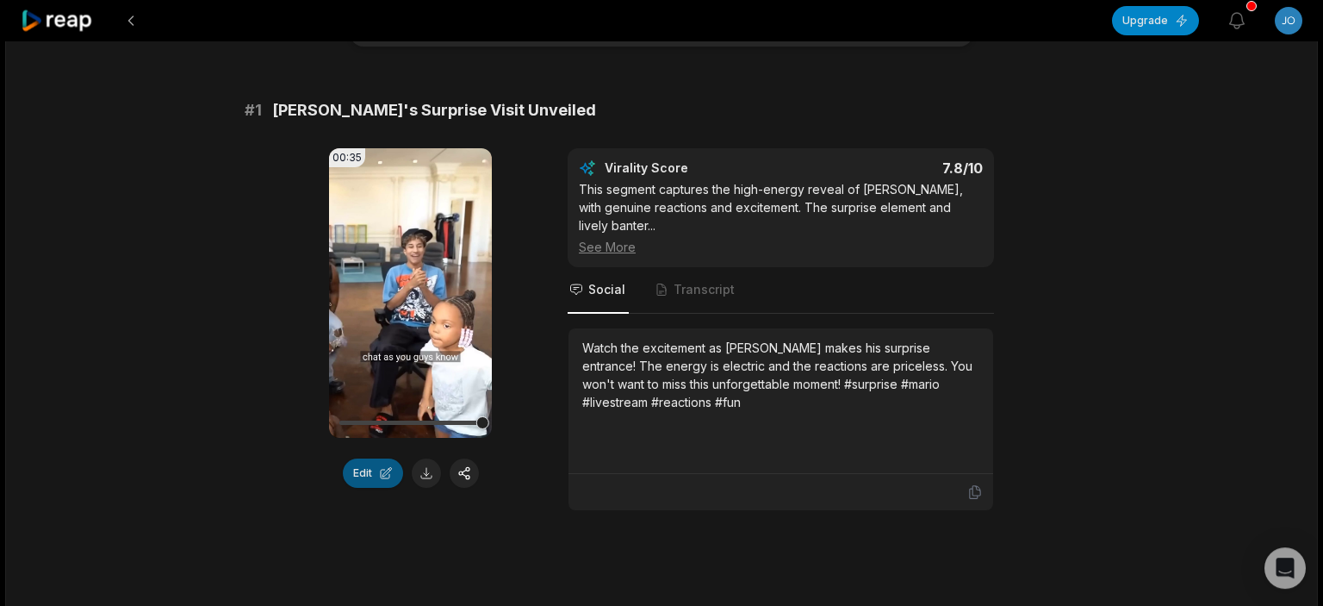  Describe the element at coordinates (410, 293) in the screenshot. I see `video: Your browser does not support mp4 format.` at that location.